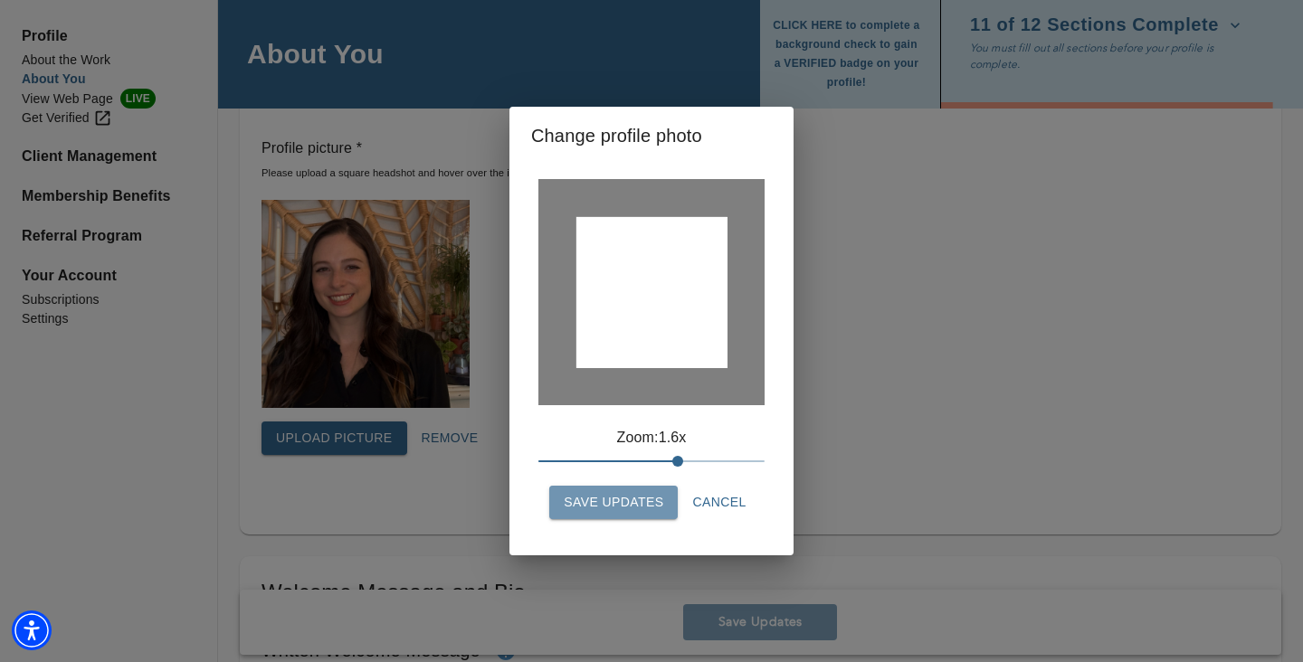 Image resolution: width=1303 pixels, height=662 pixels. What do you see at coordinates (718, 502) in the screenshot?
I see `span: Cancel` at bounding box center [718, 502].